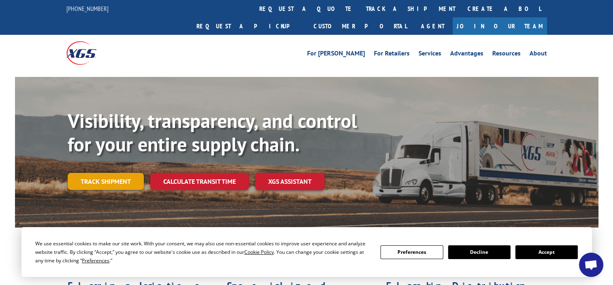  What do you see at coordinates (307, 252) in the screenshot?
I see `div: Cookie Consent Prompt` at bounding box center [307, 252].